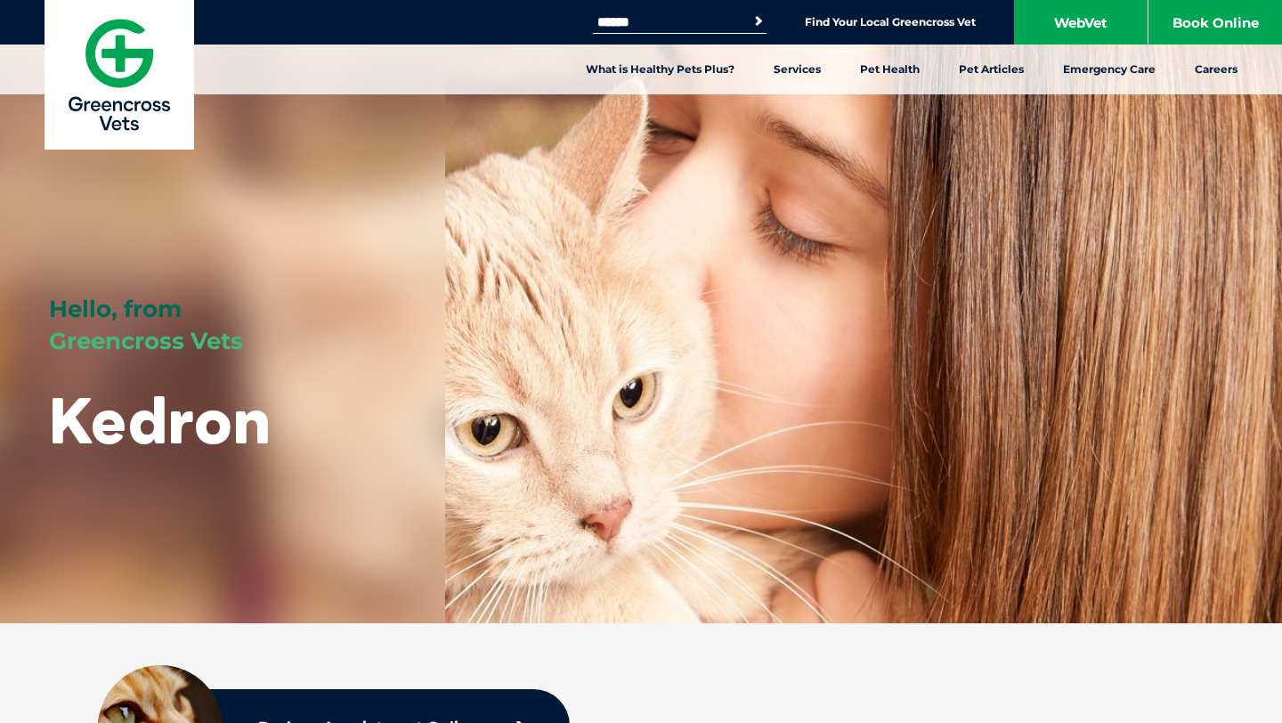 Image resolution: width=1282 pixels, height=723 pixels. What do you see at coordinates (758, 21) in the screenshot?
I see `button: Search` at bounding box center [758, 21].